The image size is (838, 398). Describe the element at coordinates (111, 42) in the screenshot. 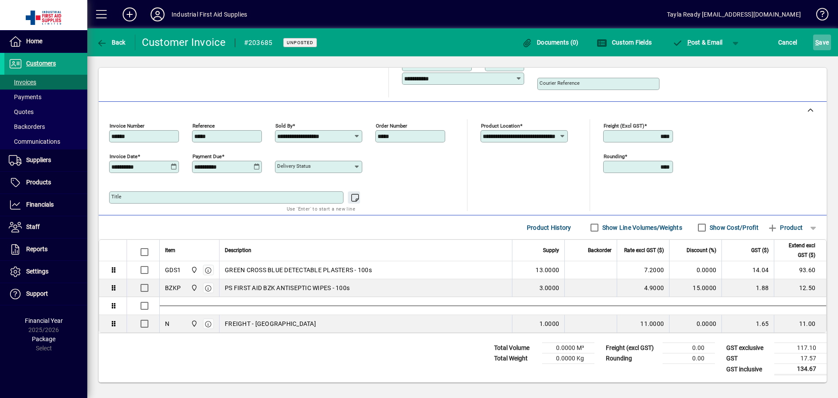

I see `span: Back` at that location.